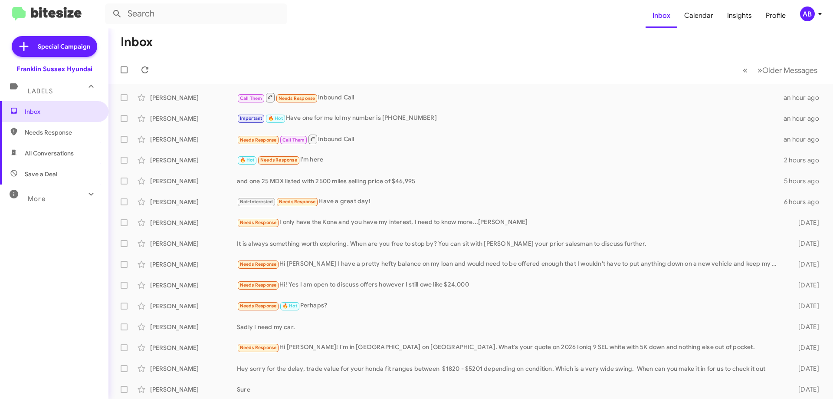  I want to click on input: Search, so click(196, 14).